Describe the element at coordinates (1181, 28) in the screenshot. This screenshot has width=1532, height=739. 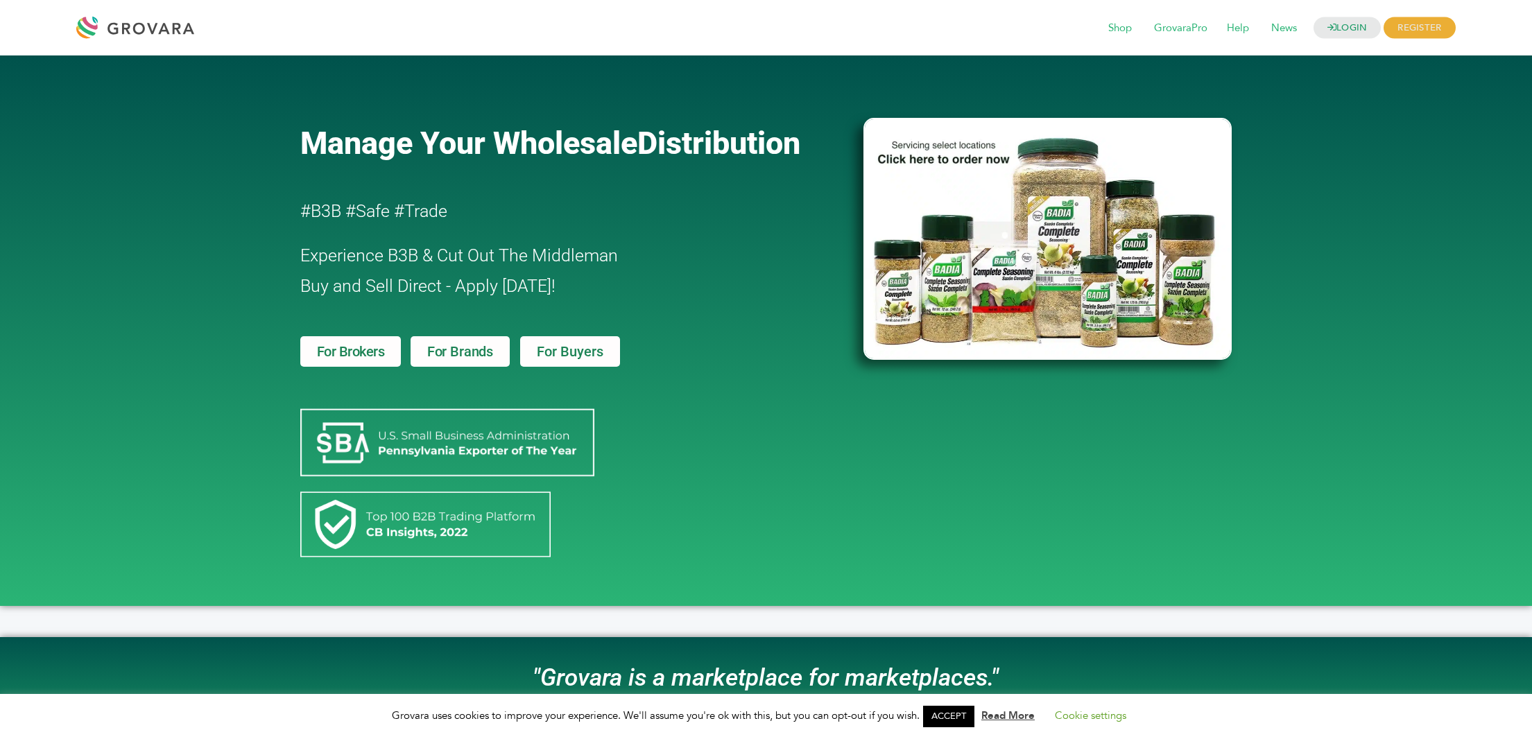
I see `a: GrovaraPro` at that location.